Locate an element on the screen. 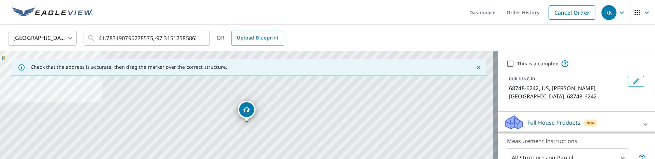 Image resolution: width=655 pixels, height=159 pixels. div: OR is located at coordinates (250, 38).